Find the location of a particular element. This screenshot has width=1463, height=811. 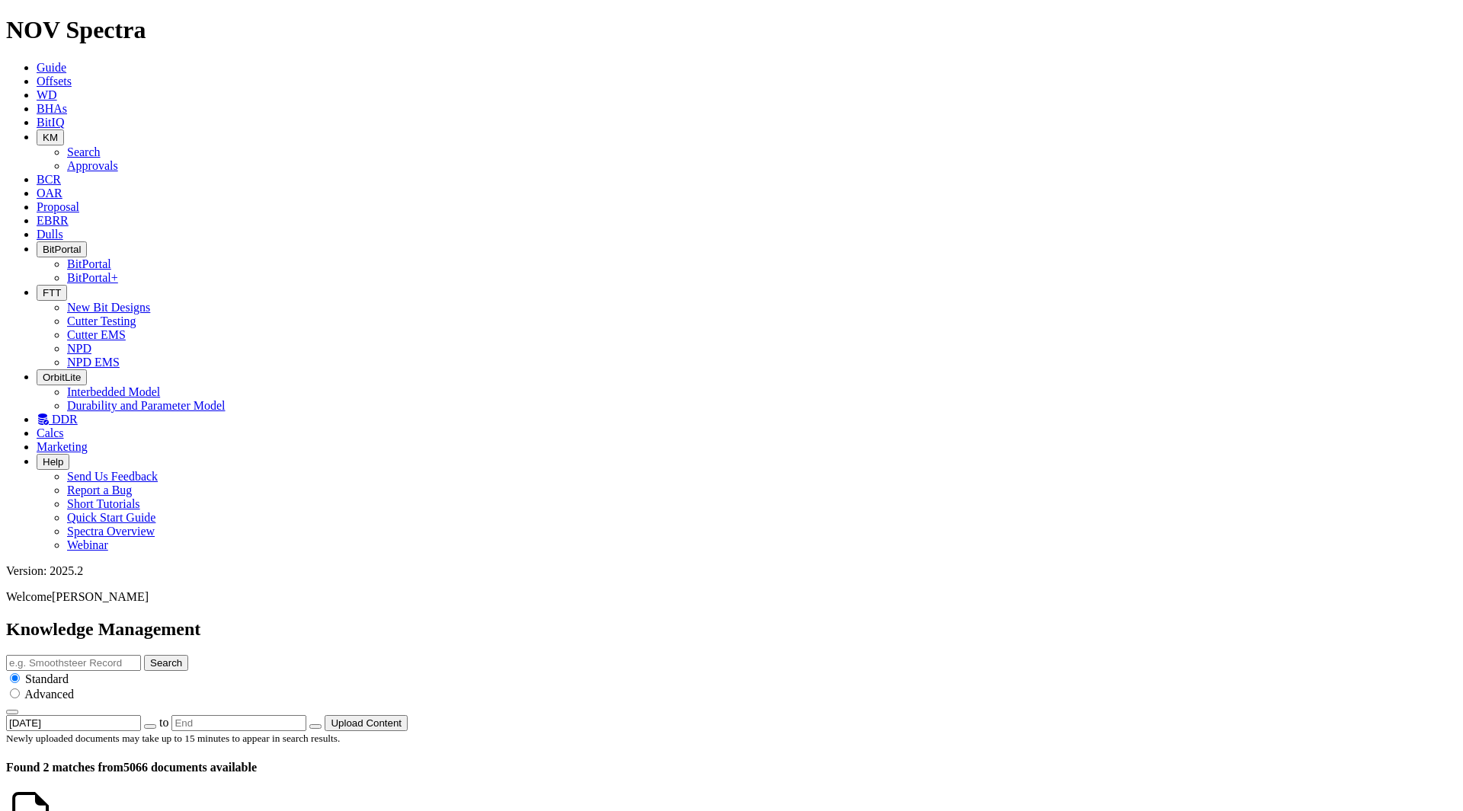

button: KM is located at coordinates (50, 137).